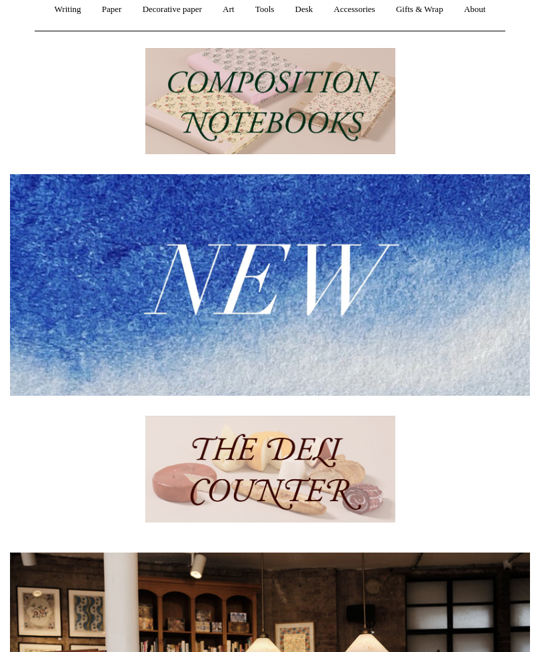  I want to click on img: New.jpg__PID:f73bdf93-380a-4a35-bcfe-7823039498e1, so click(270, 285).